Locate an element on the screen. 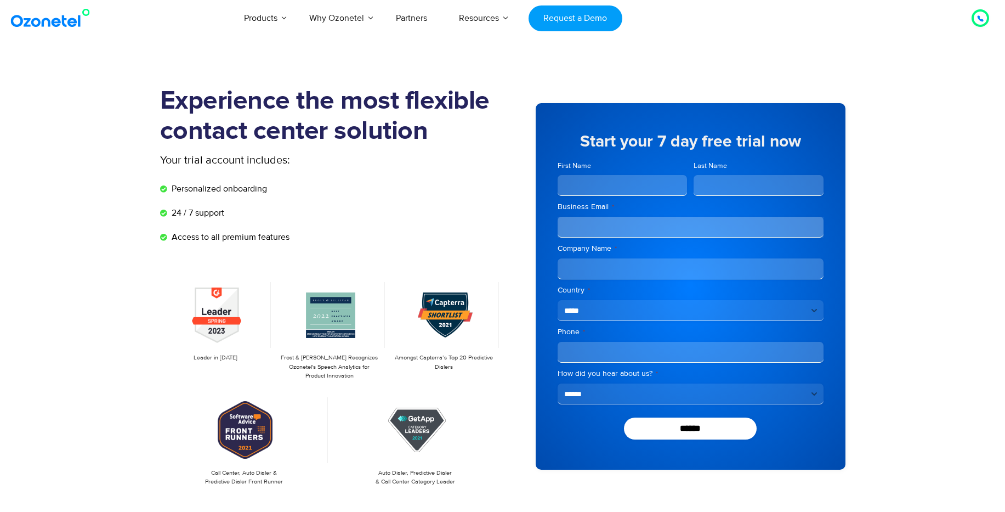  label: Country is located at coordinates (691, 290).